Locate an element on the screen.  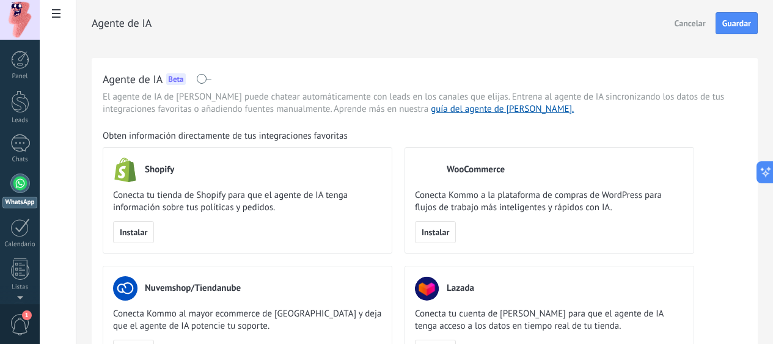
div: Listas is located at coordinates (20, 287).